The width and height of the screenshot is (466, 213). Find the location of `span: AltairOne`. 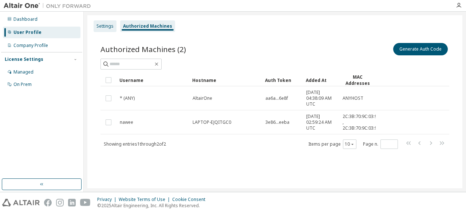

span: AltairOne is located at coordinates (202, 98).